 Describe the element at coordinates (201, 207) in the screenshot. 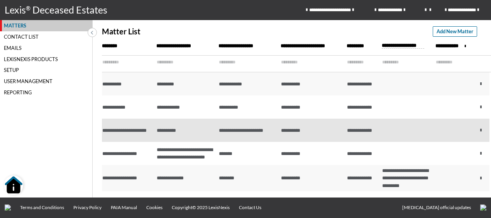

I see `a: Copyright© 2025 LexisNexis` at that location.